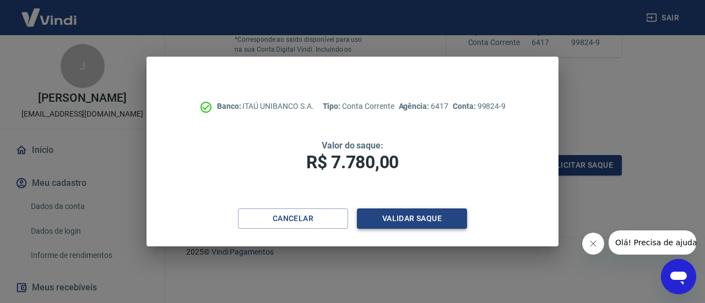  Describe the element at coordinates (293, 219) in the screenshot. I see `button: Cancelar` at that location.